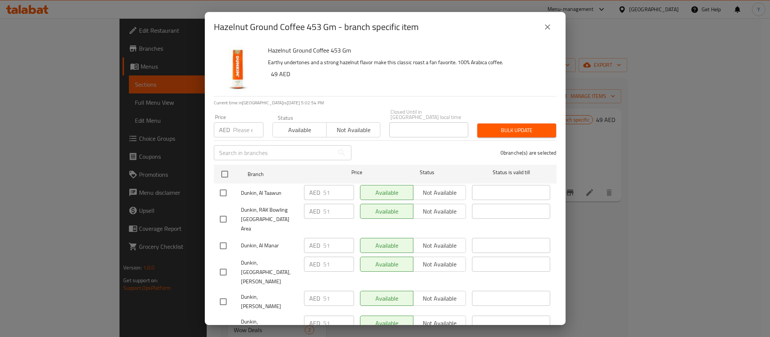  Describe the element at coordinates (269, 246) in the screenshot. I see `span: Dunkin, Al Manar` at that location.